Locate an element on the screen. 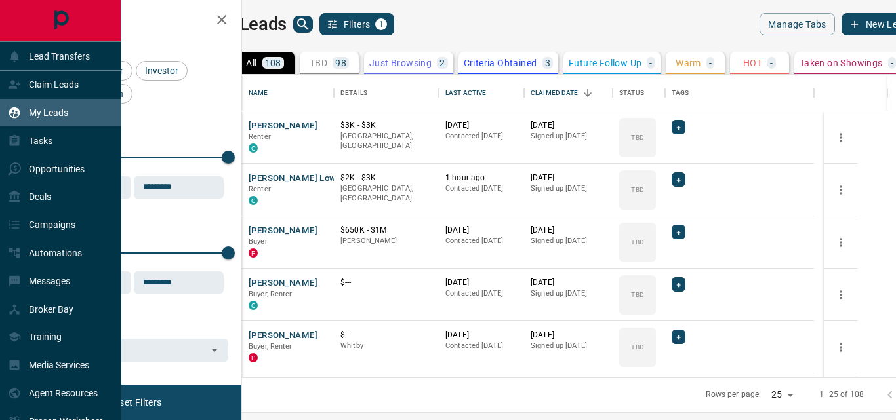  p: Criteria Obtained is located at coordinates (500, 63).